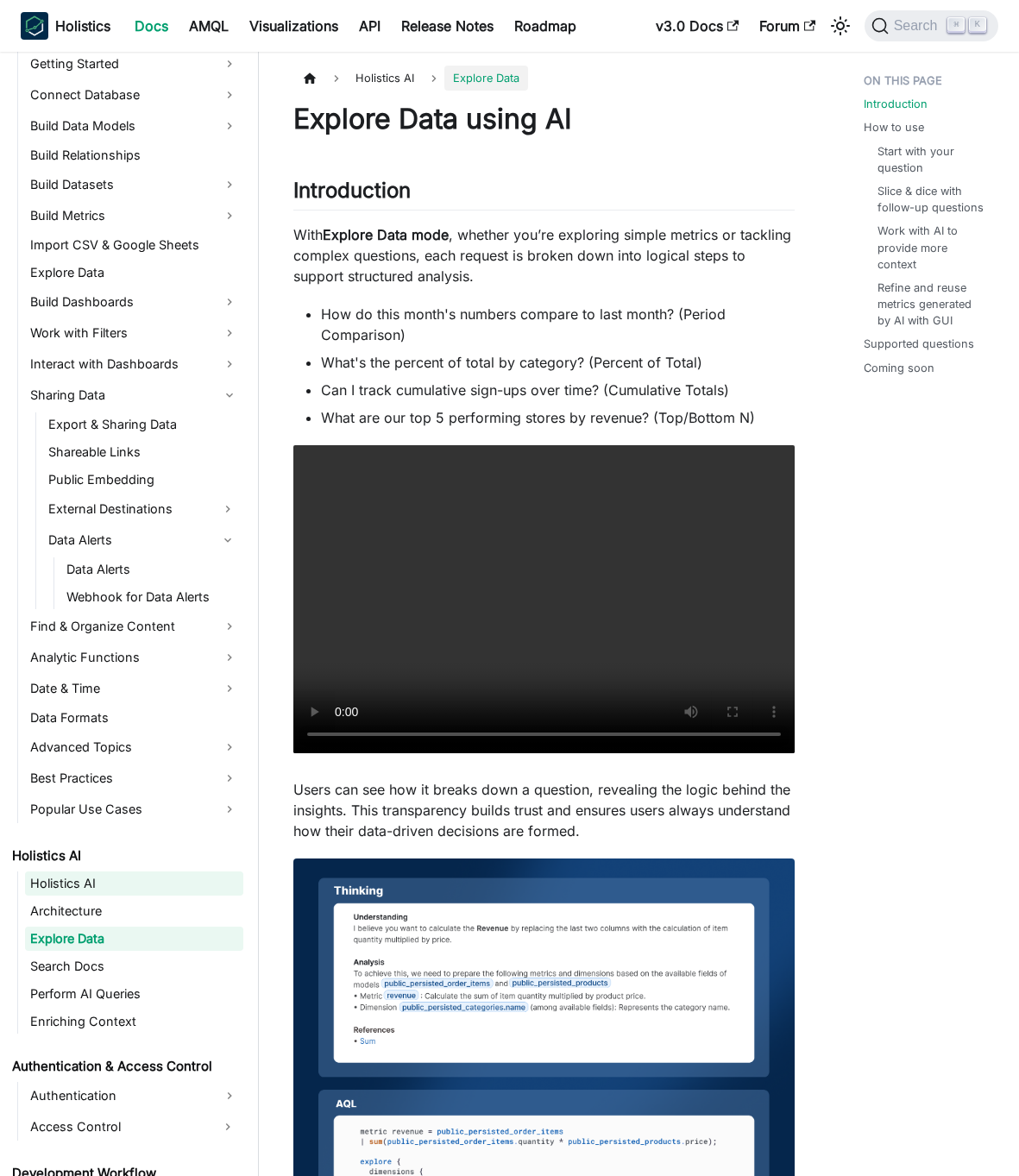 Image resolution: width=1019 pixels, height=1176 pixels. Describe the element at coordinates (920, 344) in the screenshot. I see `a: Supported questions` at that location.